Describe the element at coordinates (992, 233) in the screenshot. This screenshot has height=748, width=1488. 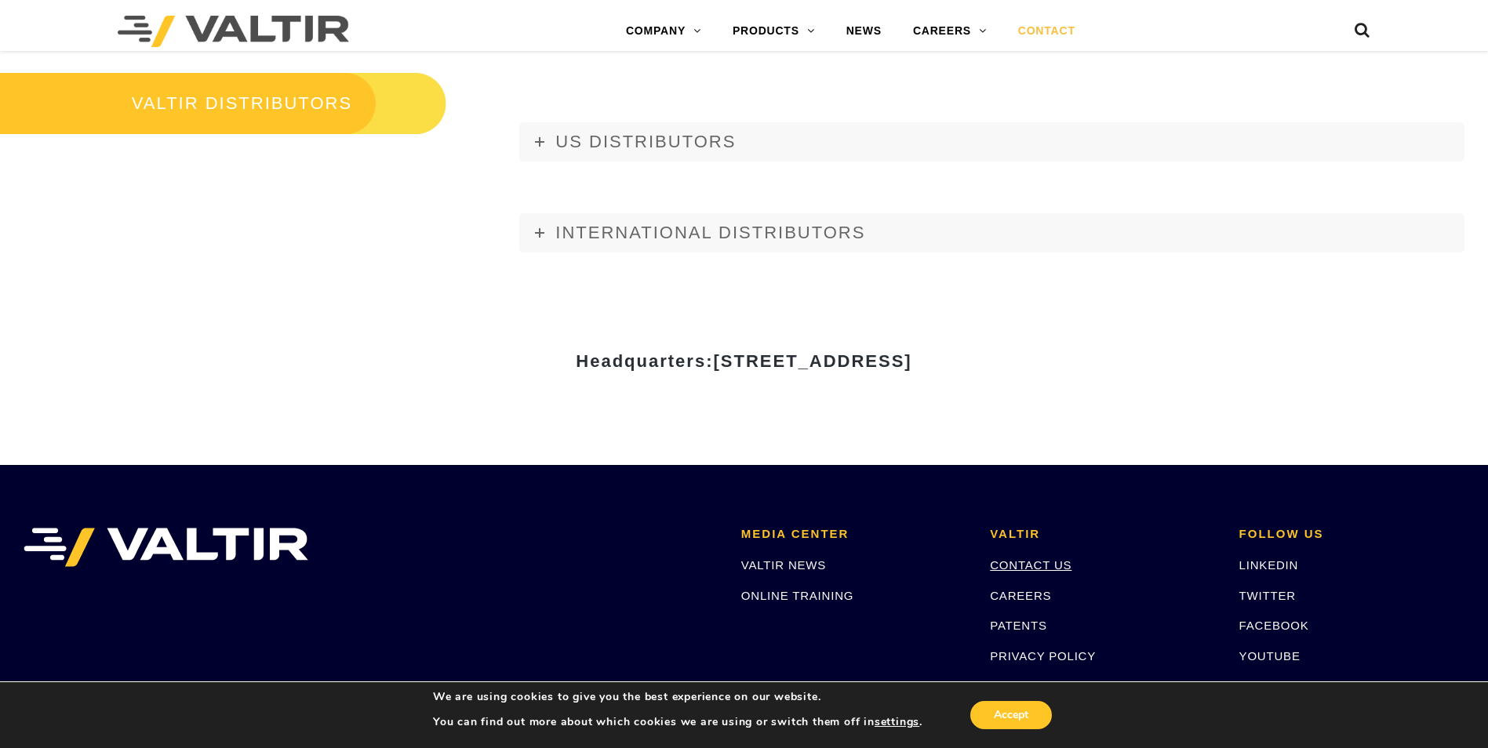
I see `a: INTERNATIONAL DISTRIBUTORS` at that location.